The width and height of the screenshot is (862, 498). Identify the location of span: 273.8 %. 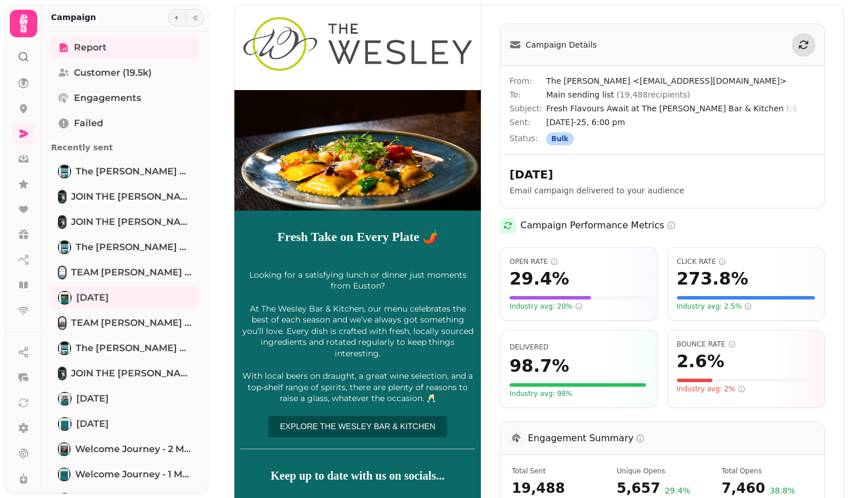
(713, 279).